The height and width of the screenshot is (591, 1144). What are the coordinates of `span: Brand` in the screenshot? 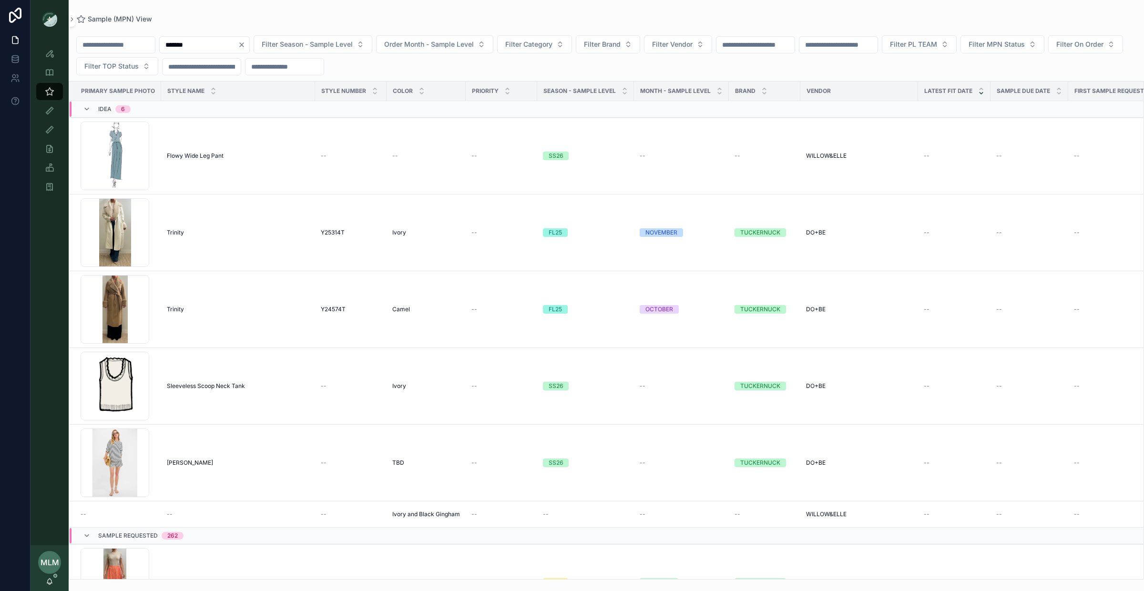 It's located at (745, 91).